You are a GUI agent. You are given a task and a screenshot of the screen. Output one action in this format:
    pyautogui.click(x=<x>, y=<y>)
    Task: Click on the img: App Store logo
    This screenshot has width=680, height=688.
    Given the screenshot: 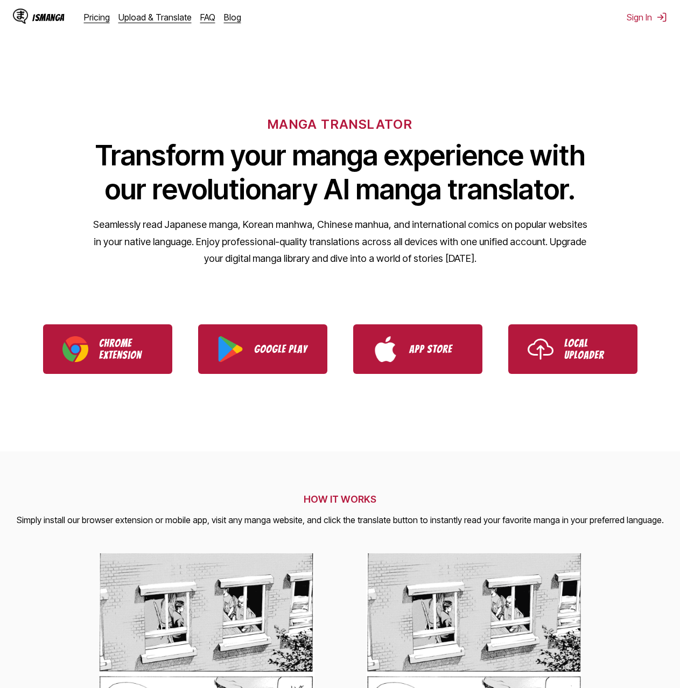 What is the action you would take?
    pyautogui.click(x=385, y=349)
    